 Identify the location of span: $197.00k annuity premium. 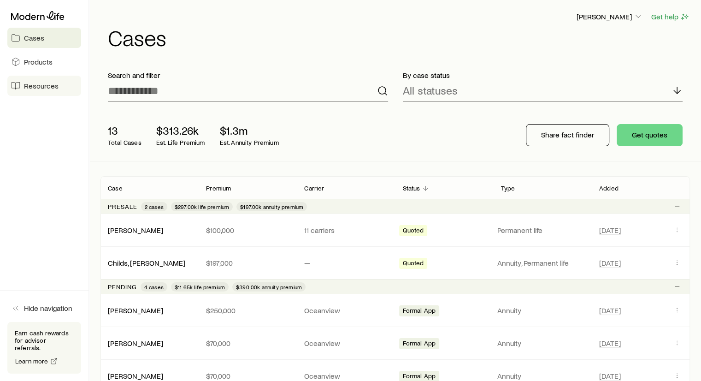
(271, 206).